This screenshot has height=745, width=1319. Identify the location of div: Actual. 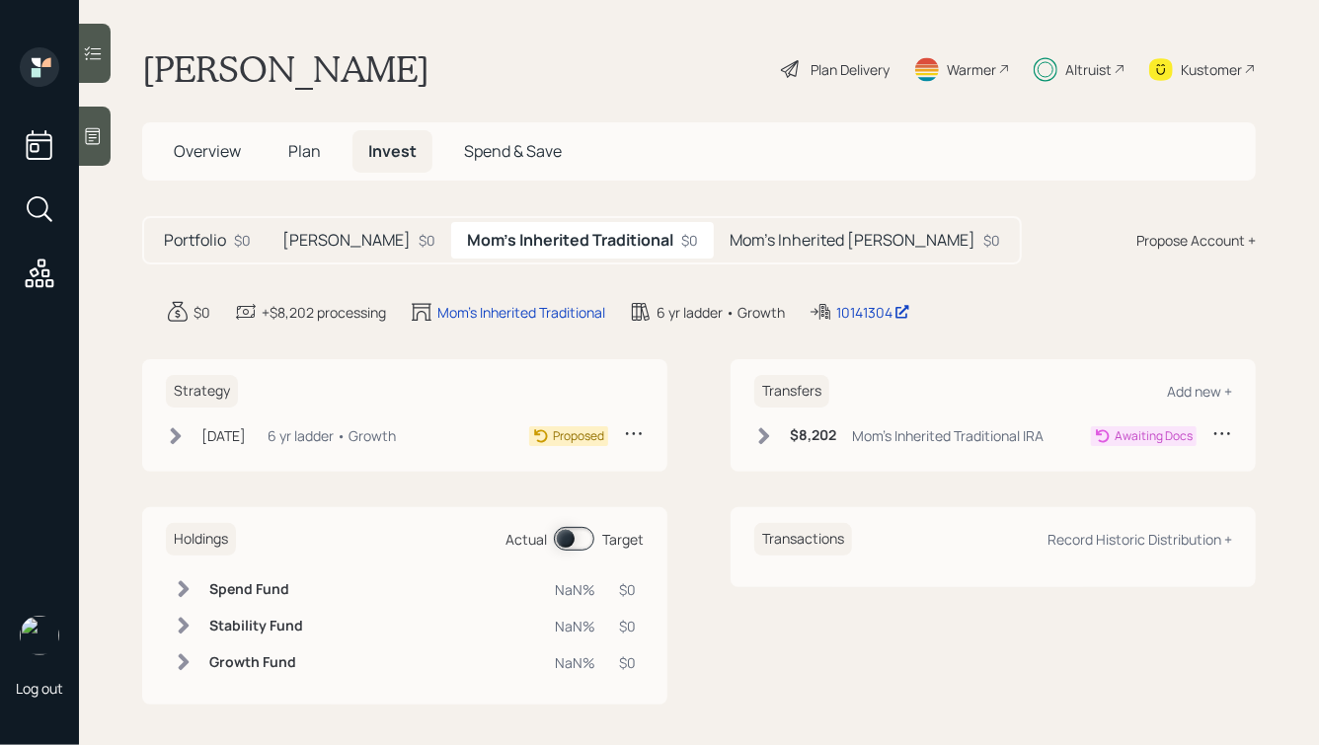
(526, 539).